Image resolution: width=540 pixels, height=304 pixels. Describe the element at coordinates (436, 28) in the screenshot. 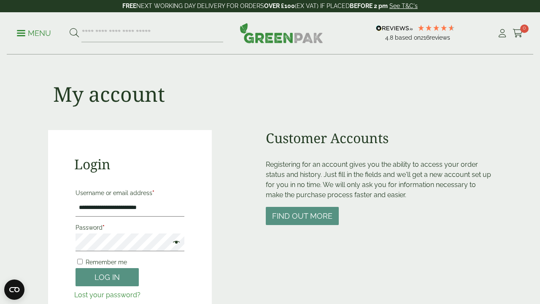

I see `div: 4.79 Stars` at that location.